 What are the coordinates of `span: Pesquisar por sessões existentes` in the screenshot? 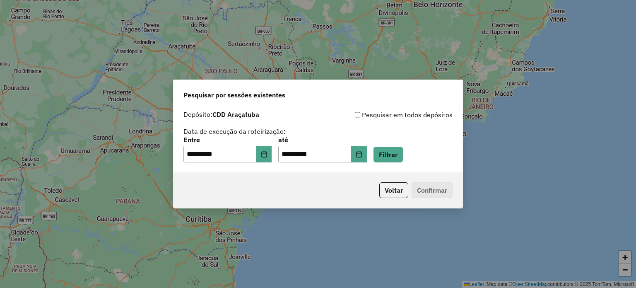 It's located at (234, 95).